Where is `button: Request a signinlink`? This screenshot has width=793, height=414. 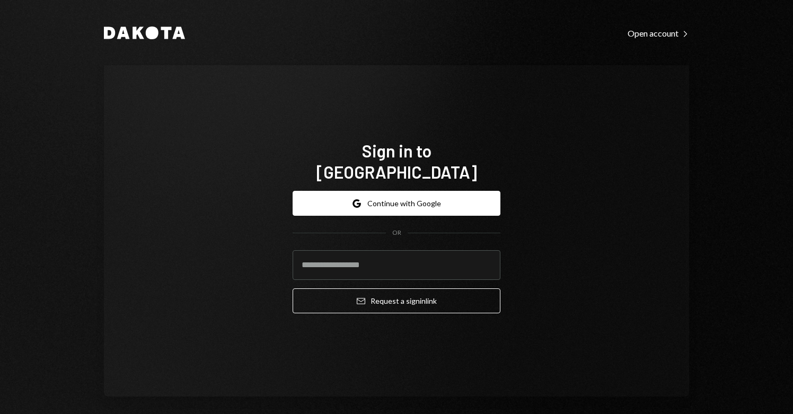 button: Request a signinlink is located at coordinates (396, 300).